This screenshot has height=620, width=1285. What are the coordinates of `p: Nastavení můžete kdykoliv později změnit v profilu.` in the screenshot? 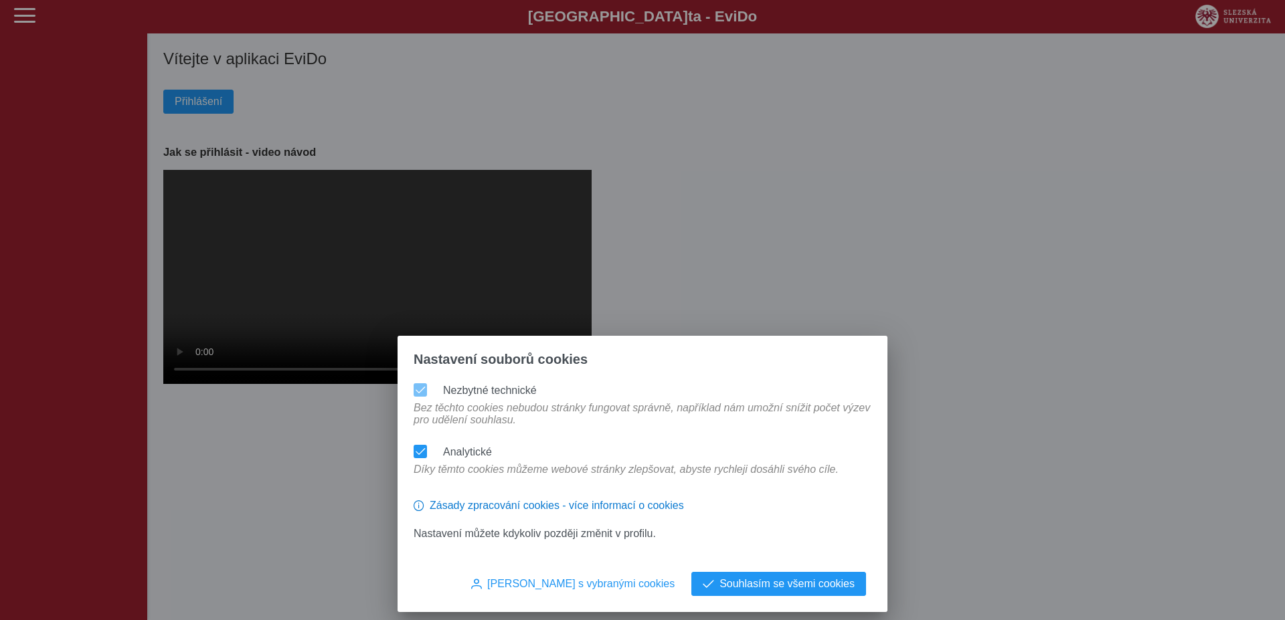 It's located at (642, 534).